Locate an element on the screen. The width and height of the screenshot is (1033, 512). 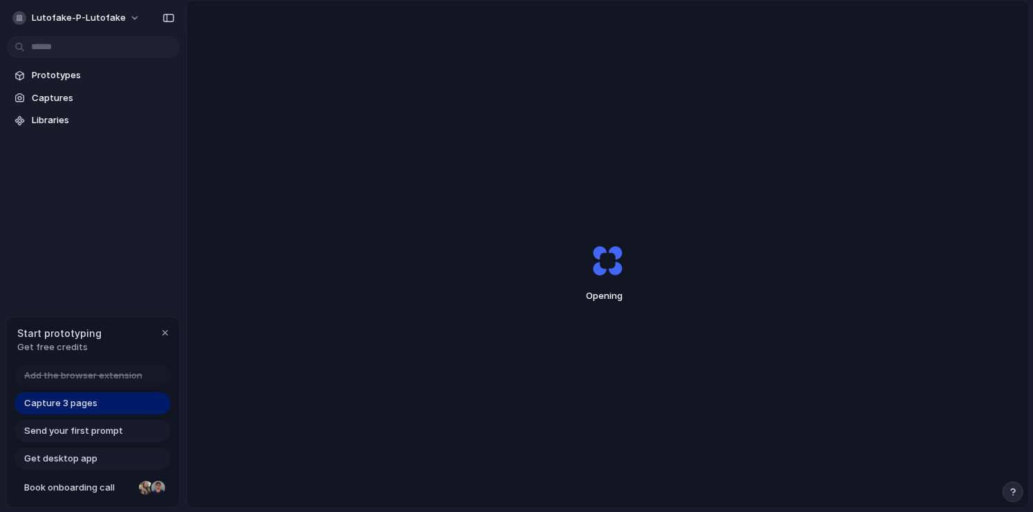
span: Captures is located at coordinates (103, 98).